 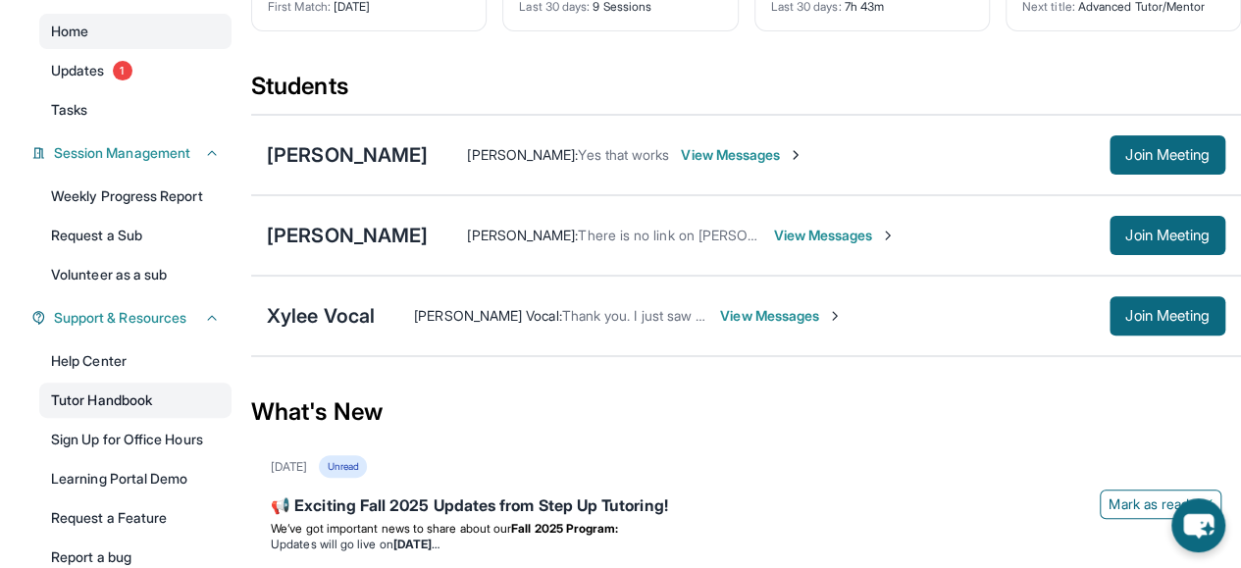 What do you see at coordinates (135, 440) in the screenshot?
I see `a: Sign Up for Office Hours` at bounding box center [135, 440].